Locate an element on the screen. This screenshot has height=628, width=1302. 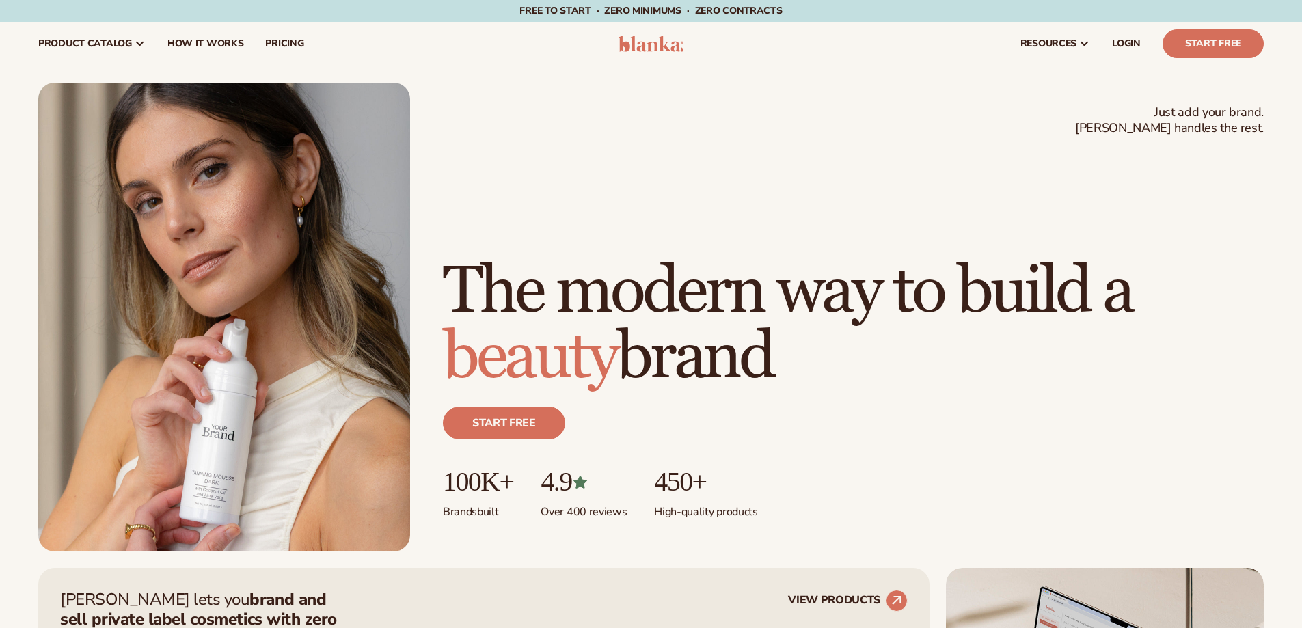
img: logo is located at coordinates (651, 44).